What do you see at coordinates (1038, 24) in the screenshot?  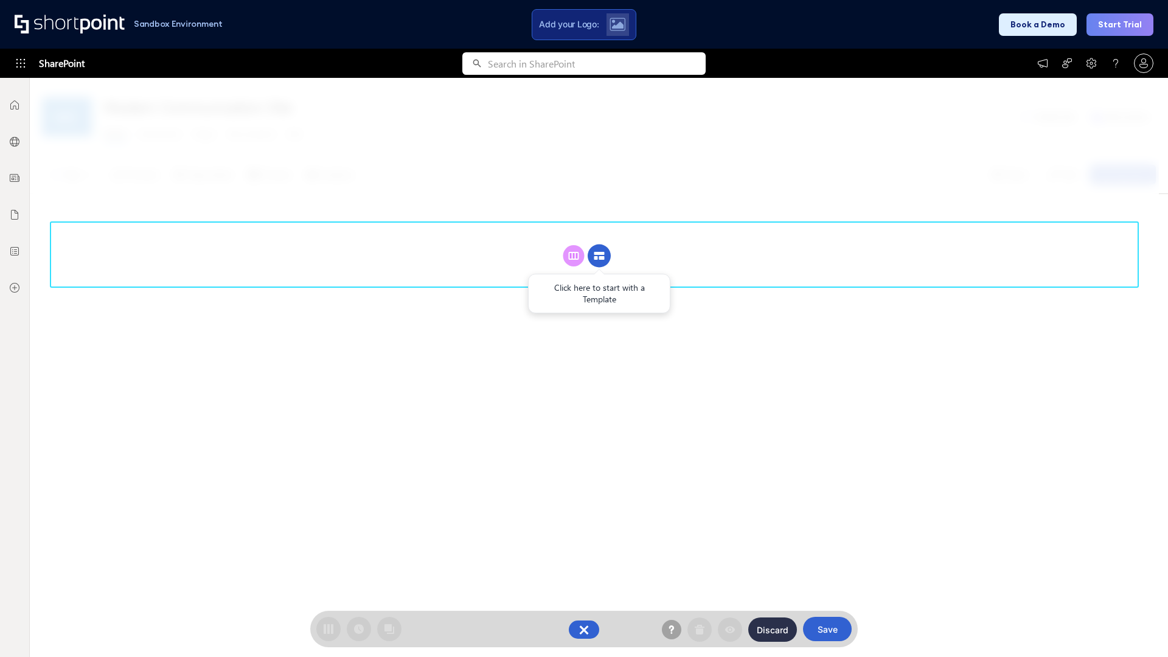 I see `button: Book a Demo` at bounding box center [1038, 24].